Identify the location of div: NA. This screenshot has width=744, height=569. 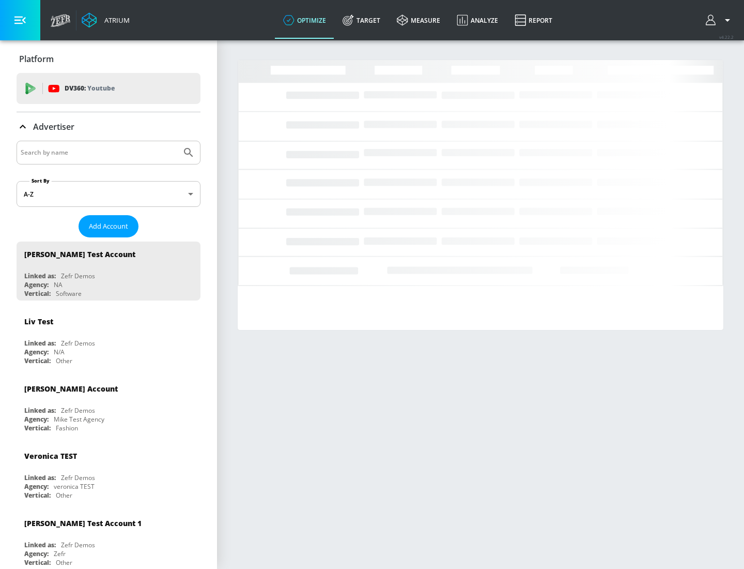
(58, 284).